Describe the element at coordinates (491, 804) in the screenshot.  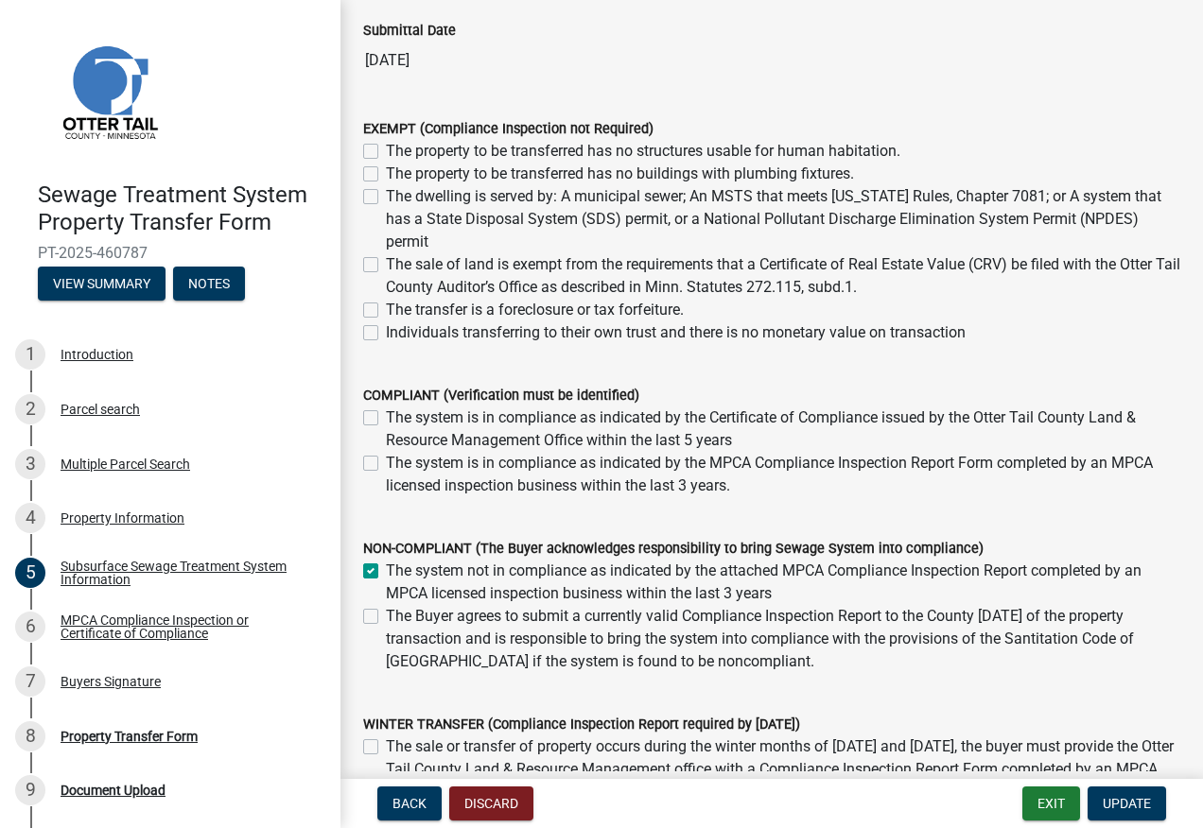
I see `button: Discard` at that location.